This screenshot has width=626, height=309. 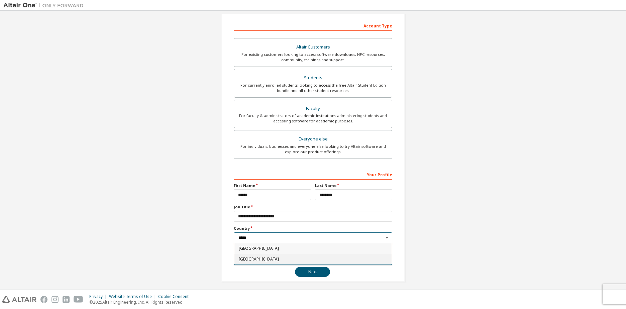 What do you see at coordinates (313, 139) in the screenshot?
I see `div: Everyone else` at bounding box center [313, 139].